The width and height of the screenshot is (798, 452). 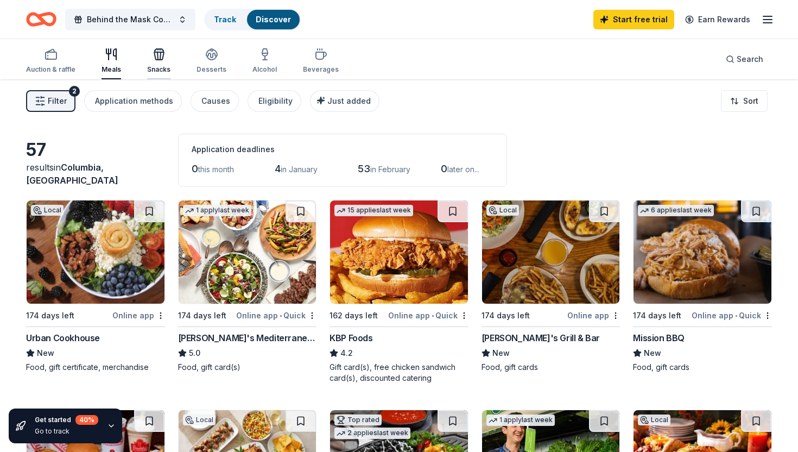 I want to click on button: Sort, so click(x=744, y=101).